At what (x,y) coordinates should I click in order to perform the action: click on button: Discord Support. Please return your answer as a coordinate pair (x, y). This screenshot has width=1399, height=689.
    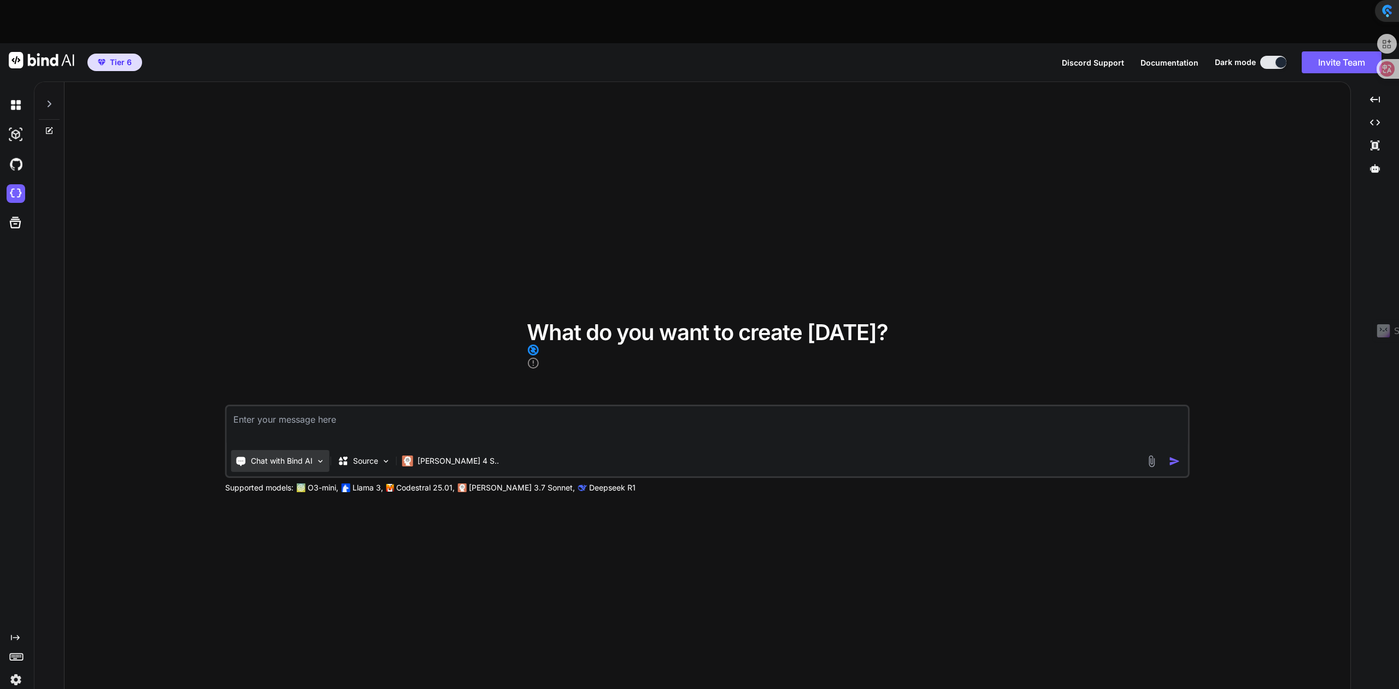
    Looking at the image, I should click on (1093, 62).